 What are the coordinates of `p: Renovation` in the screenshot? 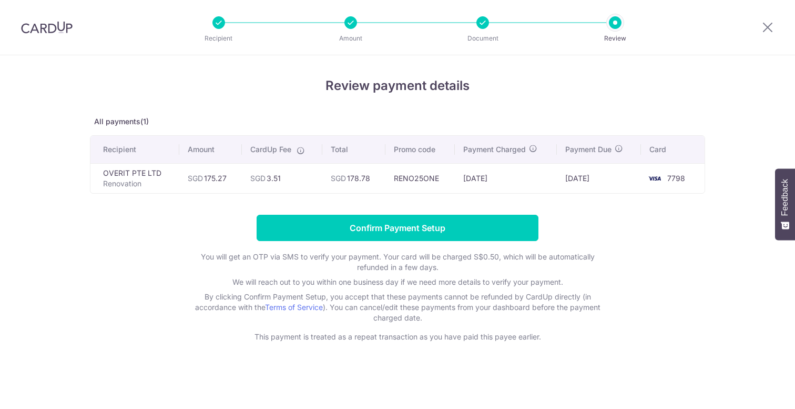 It's located at (137, 184).